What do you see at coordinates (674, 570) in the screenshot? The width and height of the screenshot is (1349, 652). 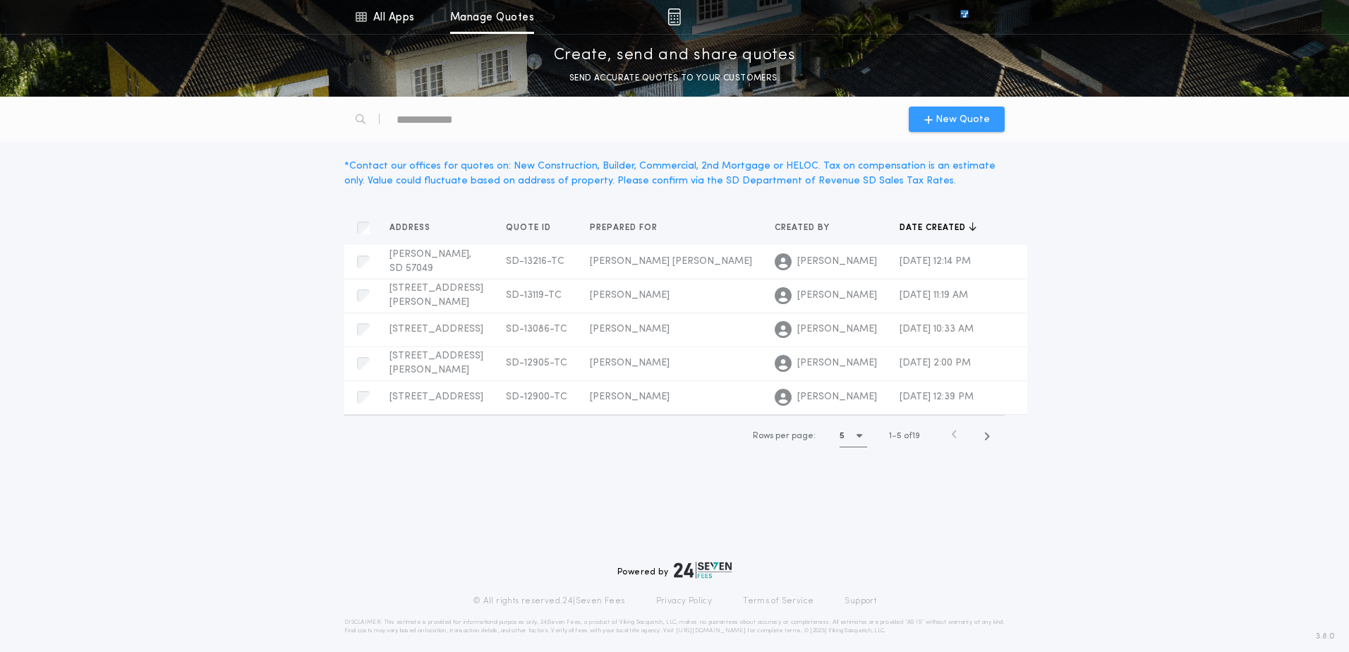 I see `div: Powered by` at bounding box center [674, 570].